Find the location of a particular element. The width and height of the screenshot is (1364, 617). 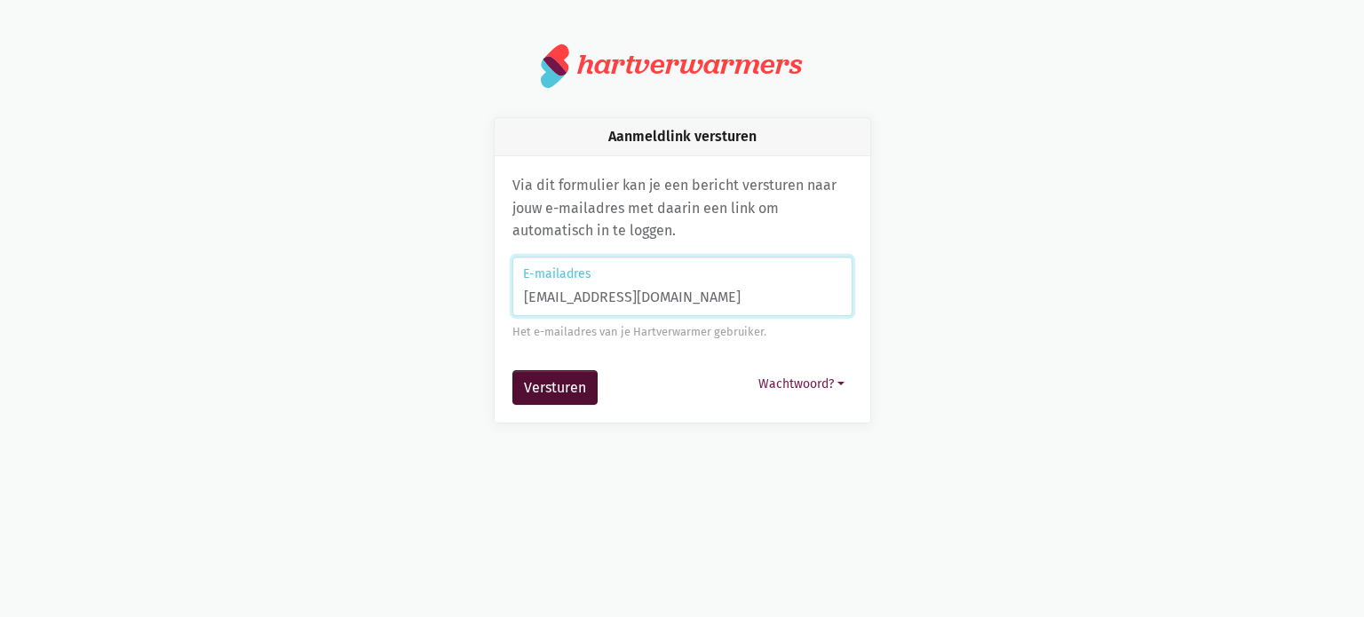

label: E-mailadres is located at coordinates (681, 274).